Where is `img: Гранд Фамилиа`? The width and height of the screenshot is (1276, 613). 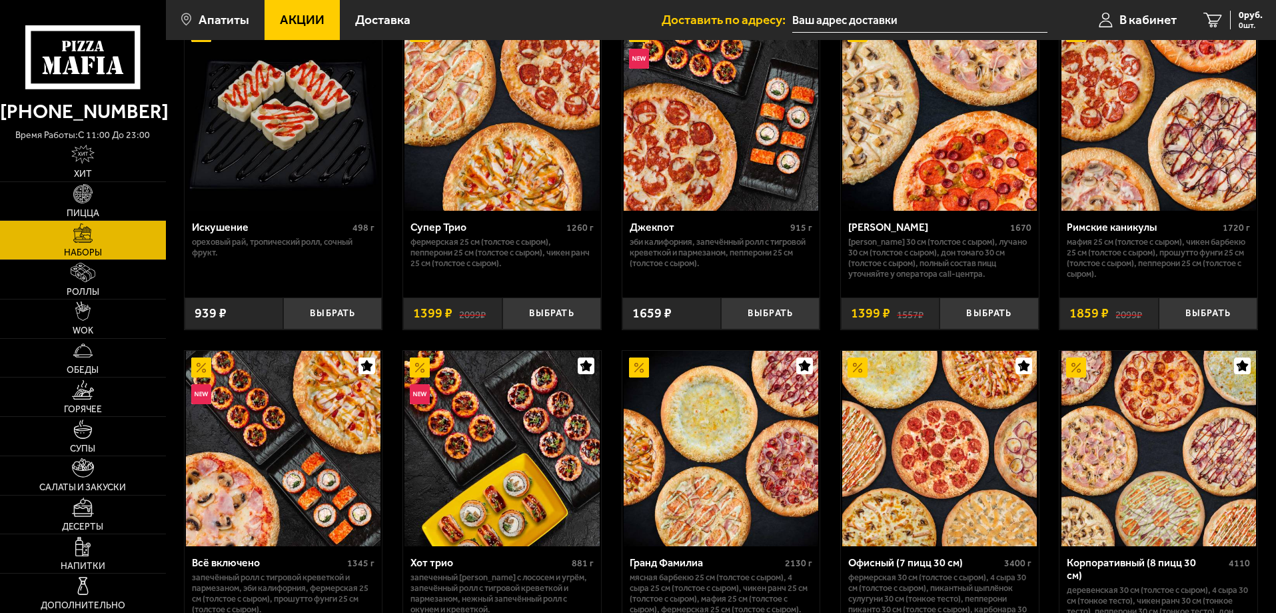
img: Гранд Фамилиа is located at coordinates (721, 448).